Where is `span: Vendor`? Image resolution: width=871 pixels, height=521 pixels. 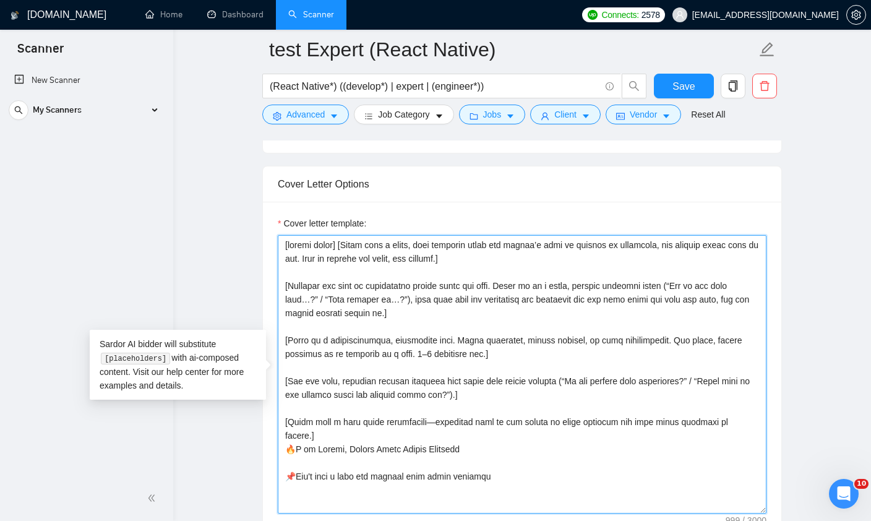 span: Vendor is located at coordinates (643, 114).